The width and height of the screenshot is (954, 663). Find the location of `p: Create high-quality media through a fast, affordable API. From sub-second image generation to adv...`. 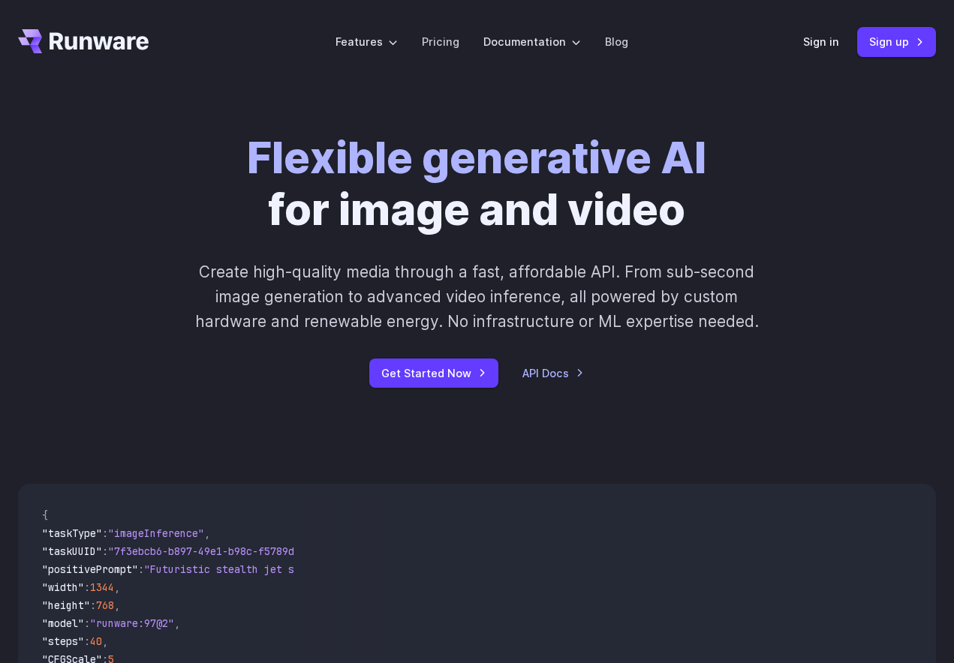

p: Create high-quality media through a fast, affordable API. From sub-second image generation to adv... is located at coordinates (477, 297).